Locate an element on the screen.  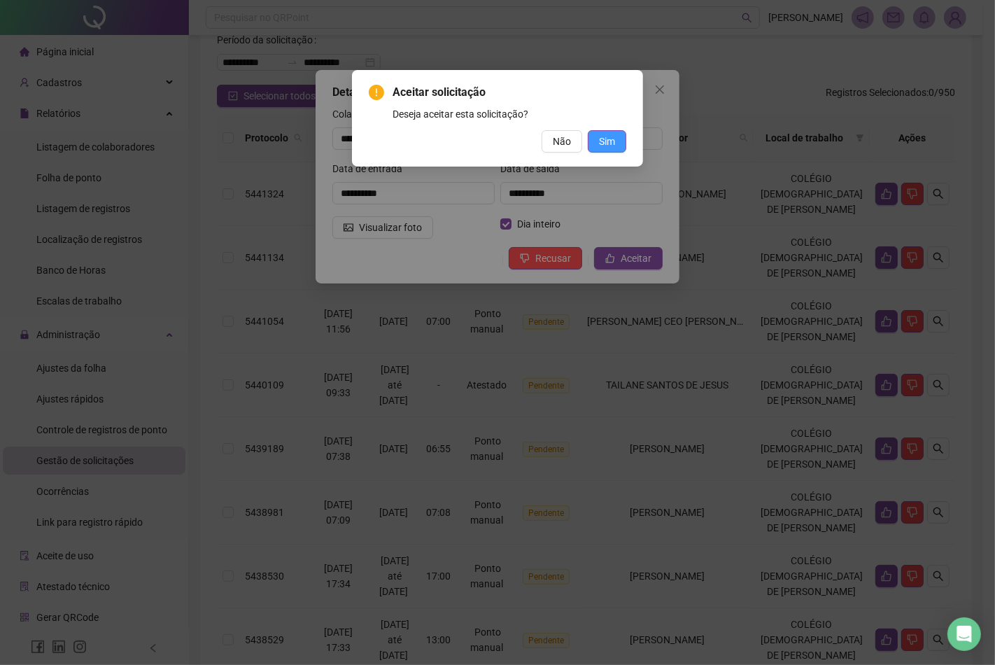
span: exclamation-circle is located at coordinates (376, 92).